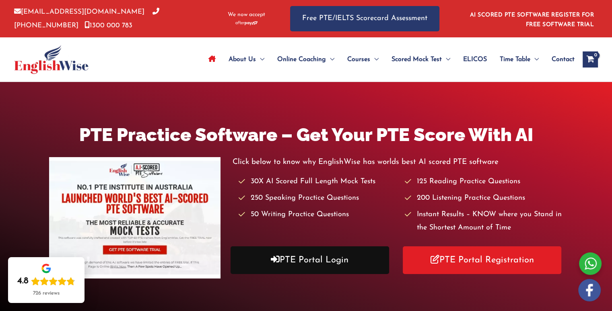 The width and height of the screenshot is (612, 311). I want to click on span: About Us, so click(242, 60).